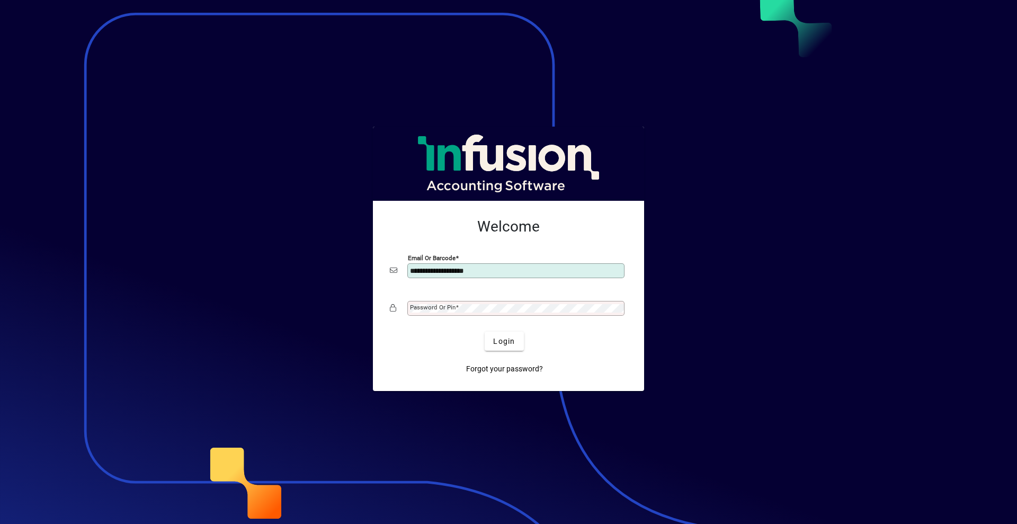 The width and height of the screenshot is (1017, 524). Describe the element at coordinates (508, 227) in the screenshot. I see `h2: Welcome` at that location.